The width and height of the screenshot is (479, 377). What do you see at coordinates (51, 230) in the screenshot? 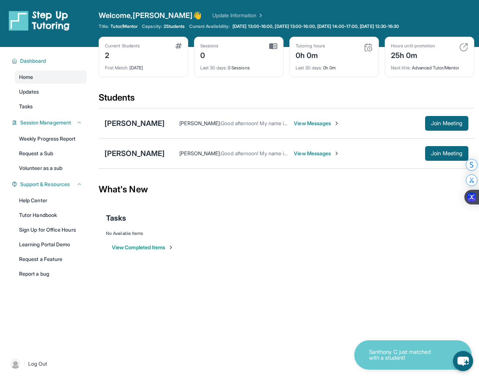
I see `a: Sign Up for Office Hours` at bounding box center [51, 230].